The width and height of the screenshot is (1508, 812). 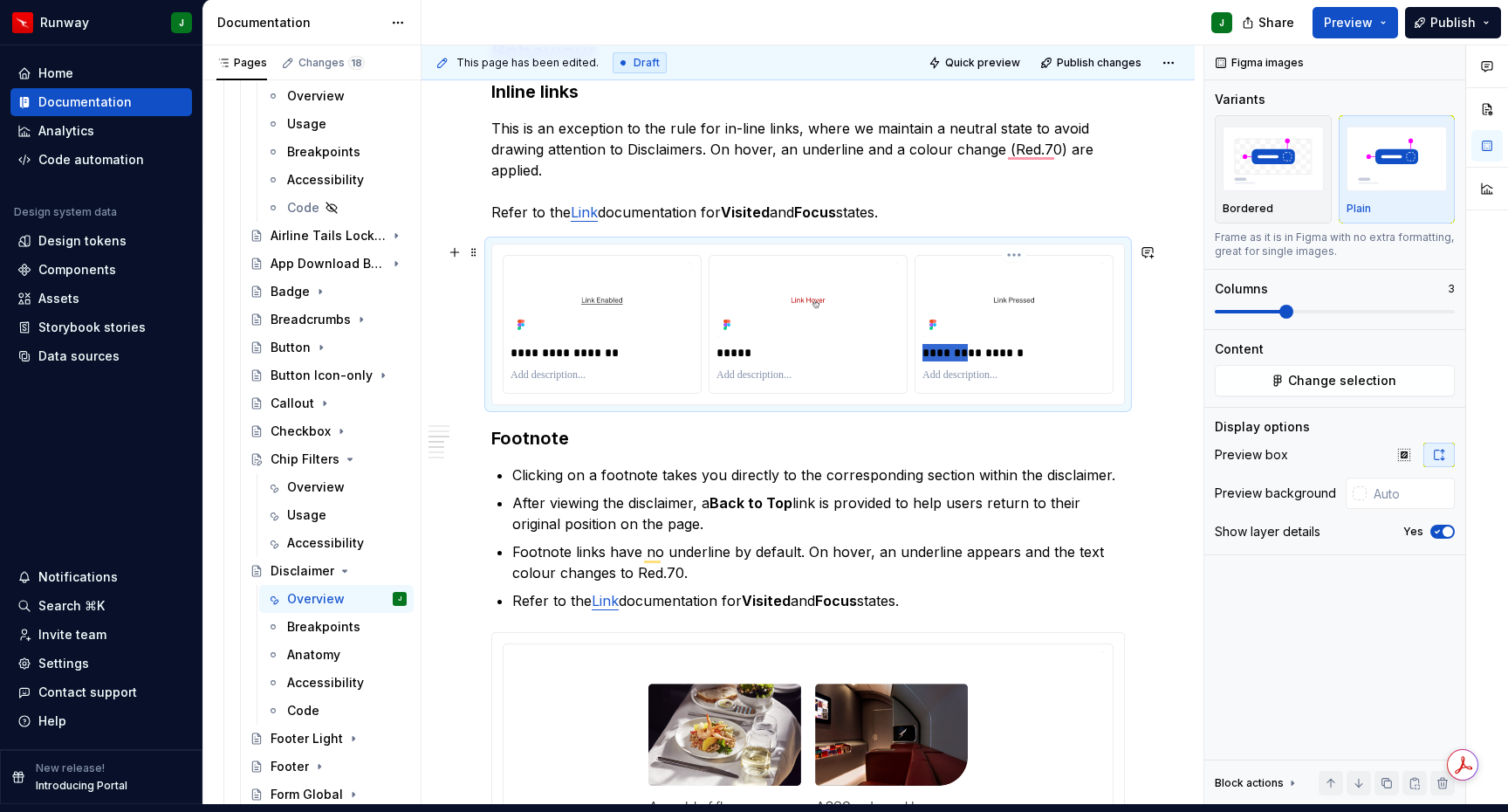 I want to click on a: Callout, so click(x=329, y=404).